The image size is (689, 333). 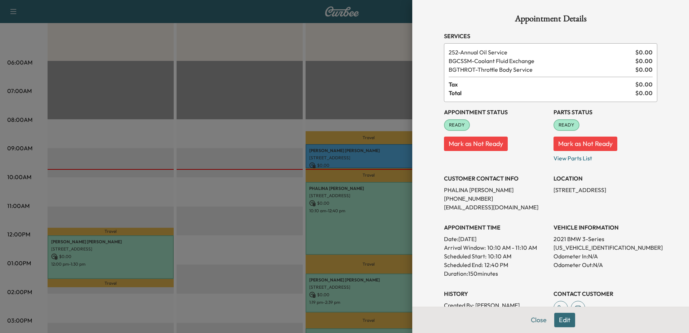 What do you see at coordinates (542, 93) in the screenshot?
I see `span: Total` at bounding box center [542, 93].